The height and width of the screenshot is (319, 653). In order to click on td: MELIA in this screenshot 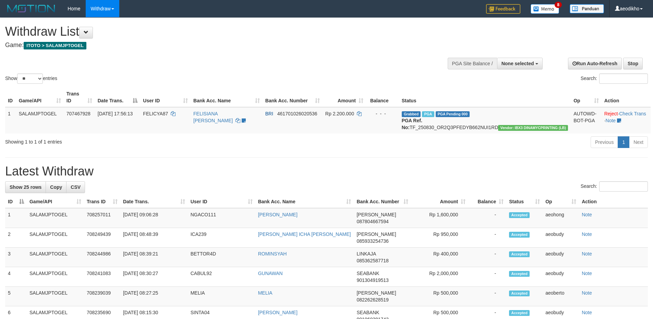, I will do `click(222, 296)`.